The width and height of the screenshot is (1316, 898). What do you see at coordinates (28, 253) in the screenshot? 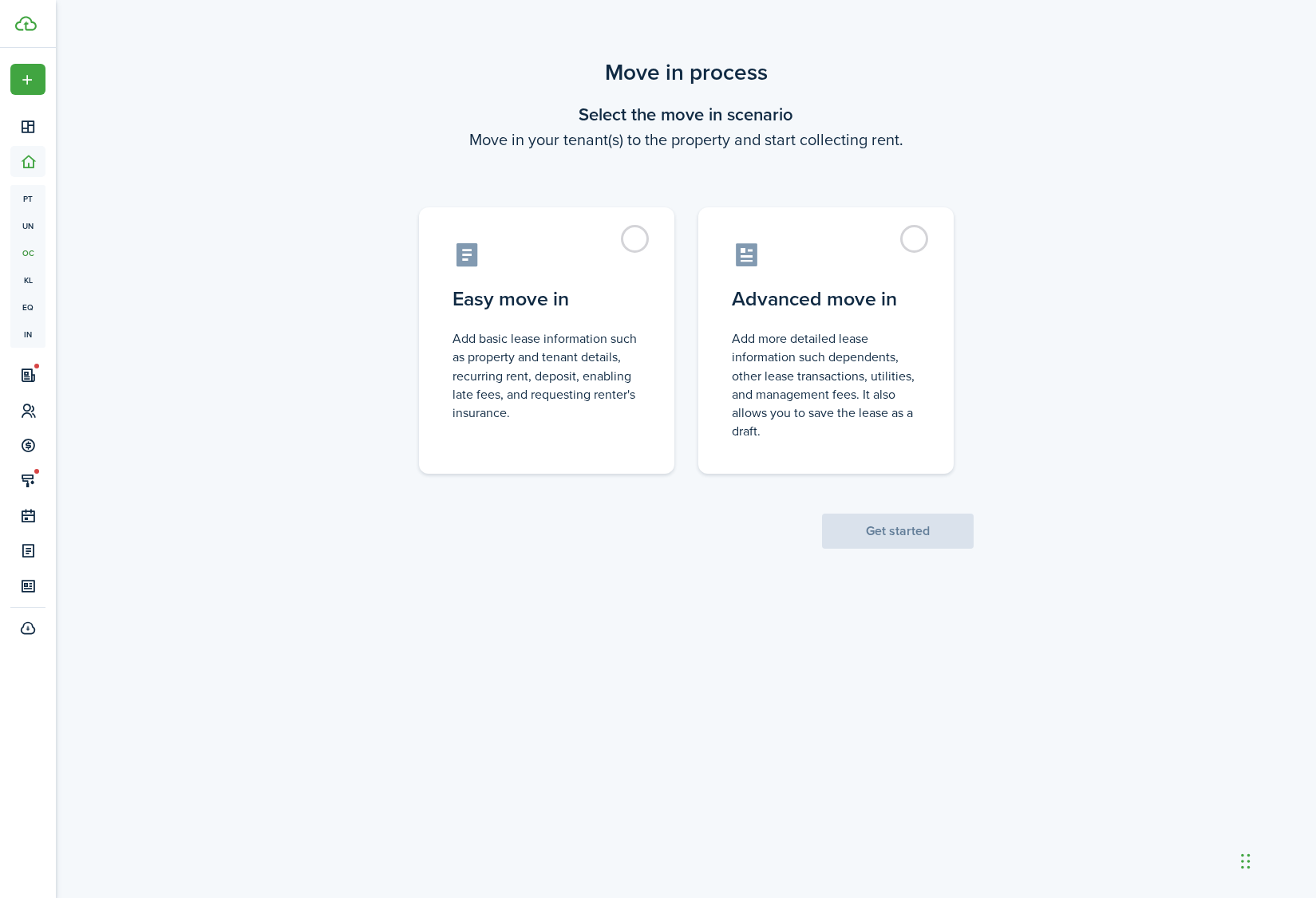
I see `span: oc` at bounding box center [28, 253].